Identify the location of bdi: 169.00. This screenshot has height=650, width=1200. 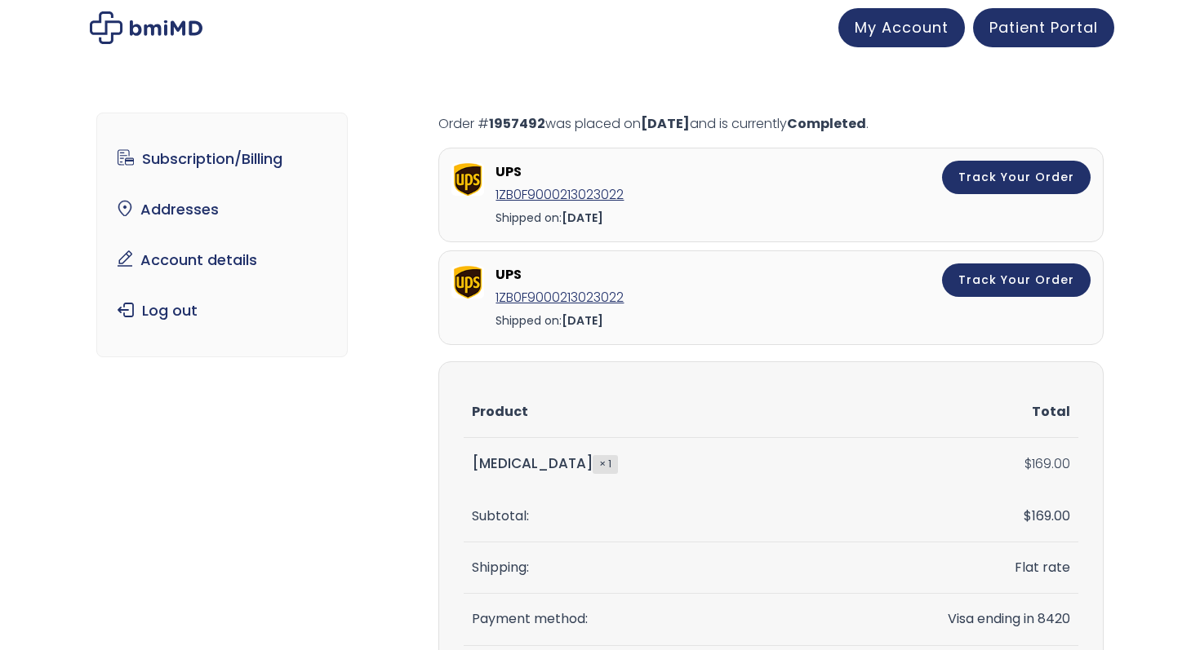
(1047, 464).